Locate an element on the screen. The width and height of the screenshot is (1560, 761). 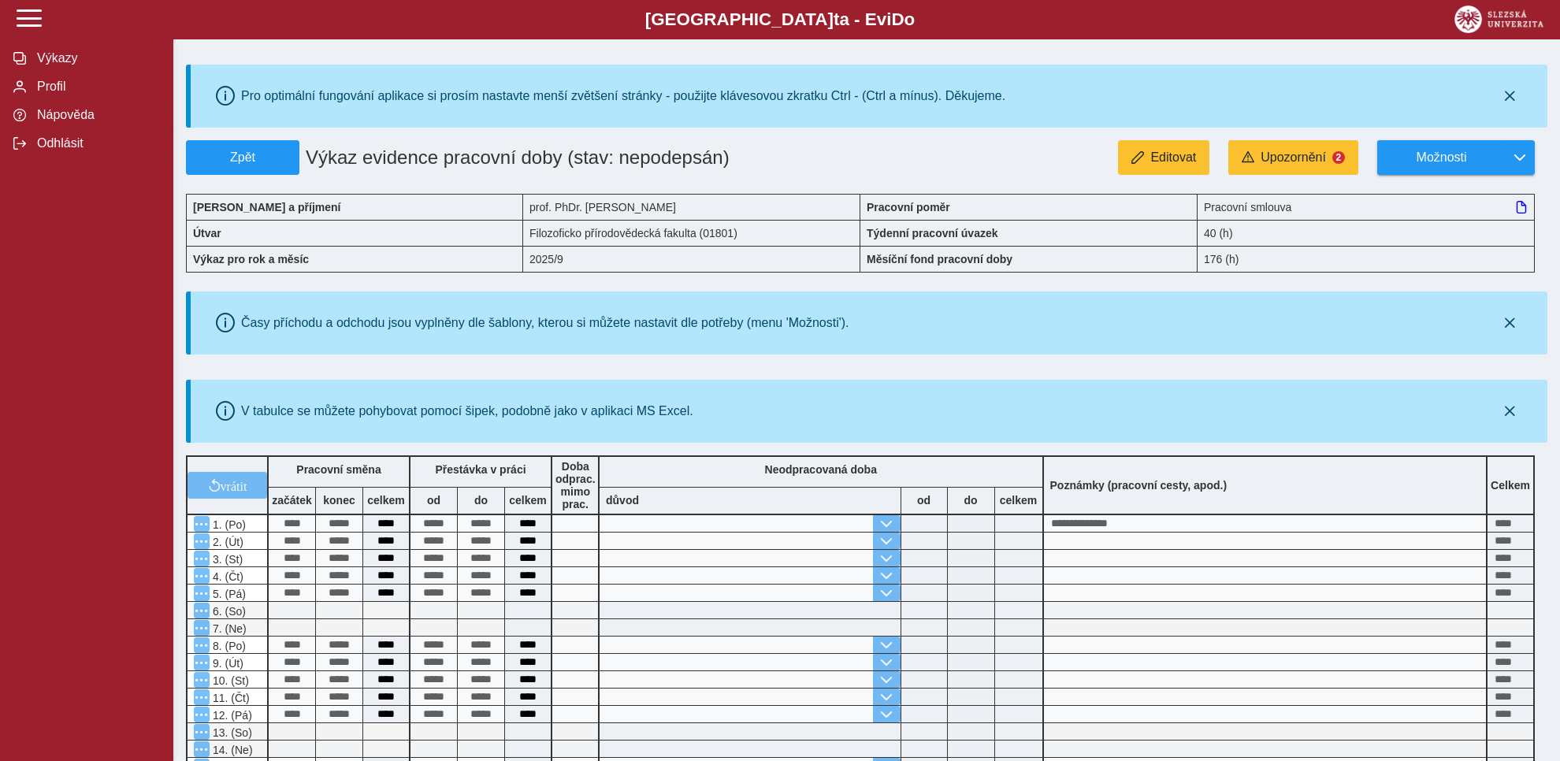
span: 7. (Ne) is located at coordinates (228, 629).